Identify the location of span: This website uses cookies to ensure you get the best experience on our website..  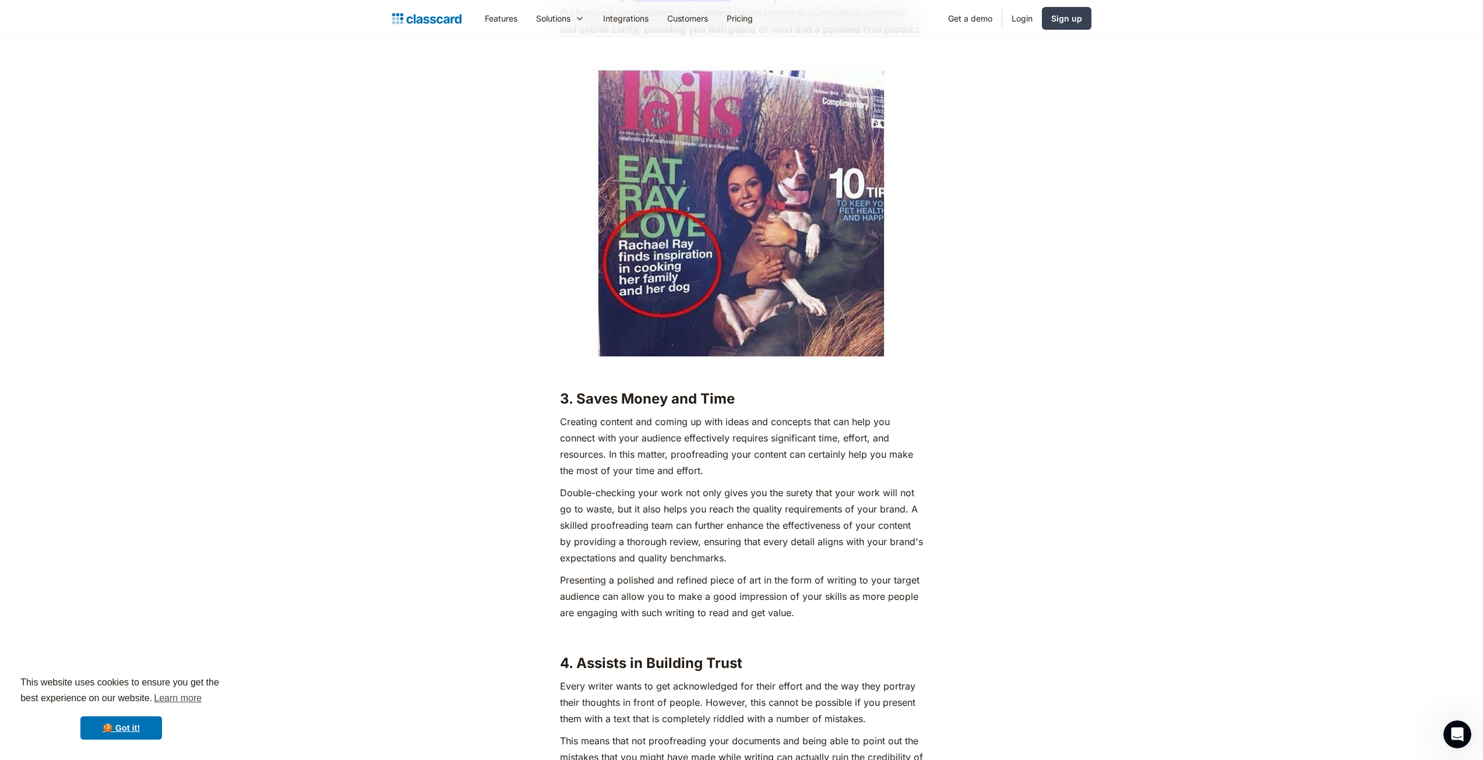
(121, 692).